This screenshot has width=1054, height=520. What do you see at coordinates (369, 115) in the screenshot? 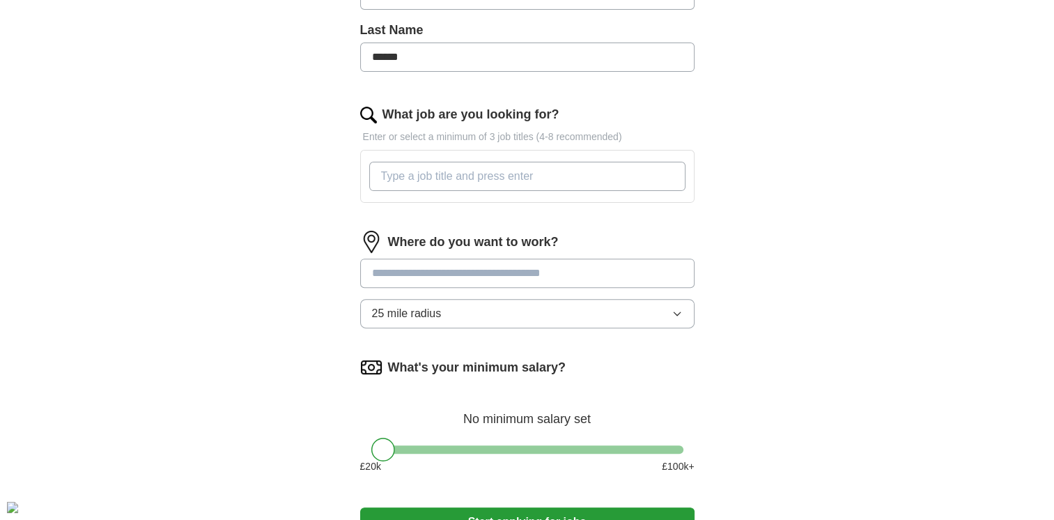
I see `img: search.png` at bounding box center [369, 115].